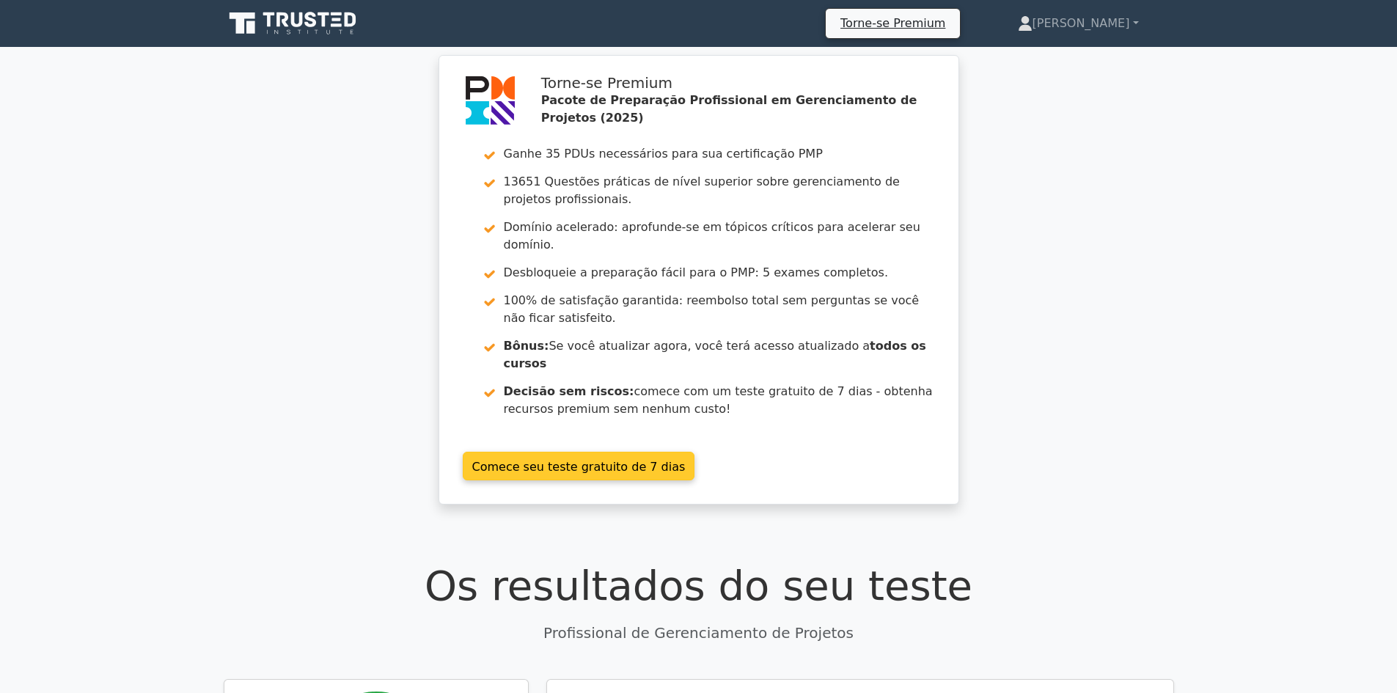 The image size is (1397, 693). What do you see at coordinates (579, 466) in the screenshot?
I see `a: Comece seu teste gratuito de 7 dias` at bounding box center [579, 466].